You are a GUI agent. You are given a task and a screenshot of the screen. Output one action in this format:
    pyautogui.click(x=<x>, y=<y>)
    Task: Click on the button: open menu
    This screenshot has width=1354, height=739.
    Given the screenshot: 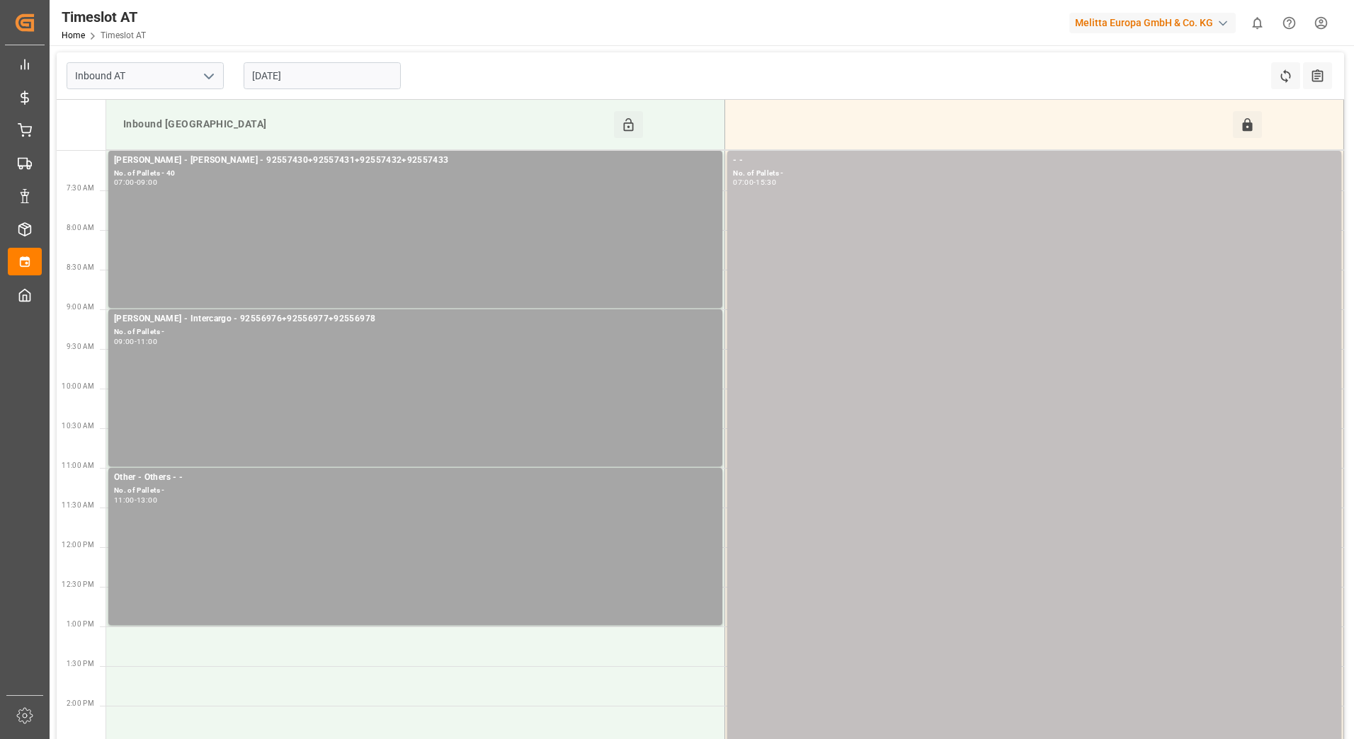 What is the action you would take?
    pyautogui.click(x=208, y=76)
    